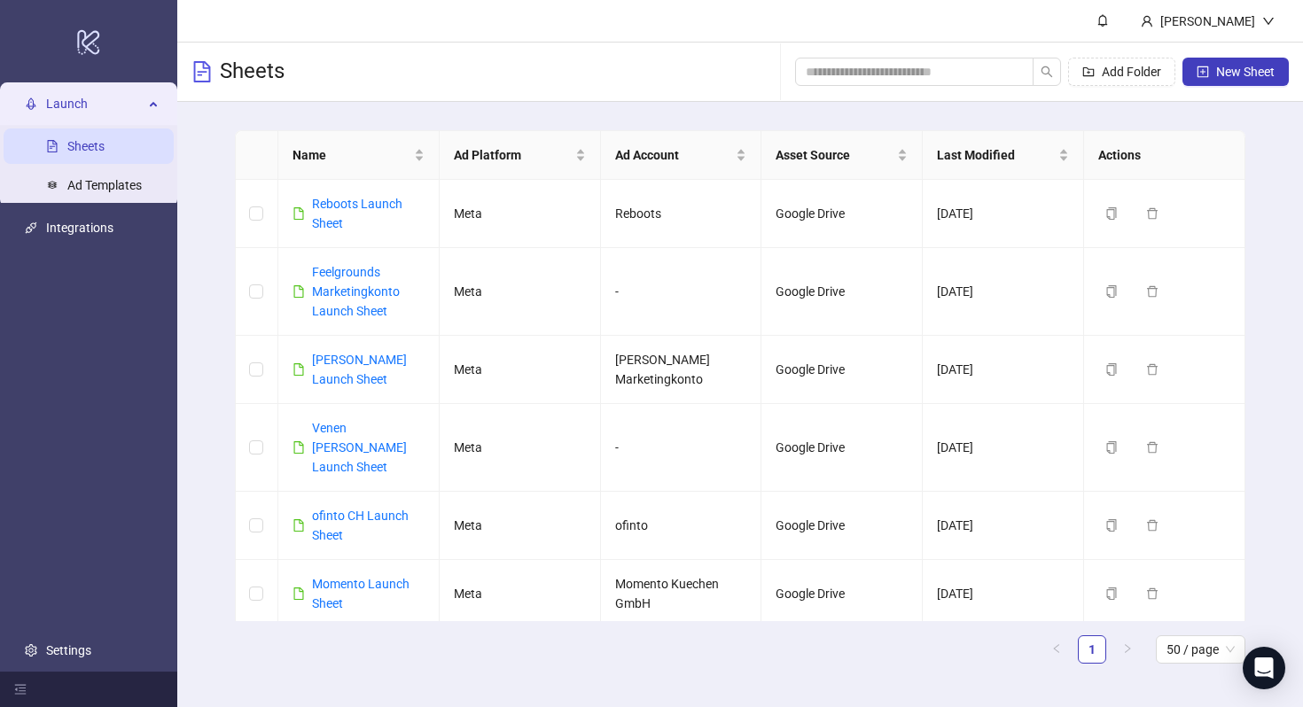 Image resolution: width=1303 pixels, height=707 pixels. What do you see at coordinates (1088, 72) in the screenshot?
I see `span: folder-add` at bounding box center [1088, 72].